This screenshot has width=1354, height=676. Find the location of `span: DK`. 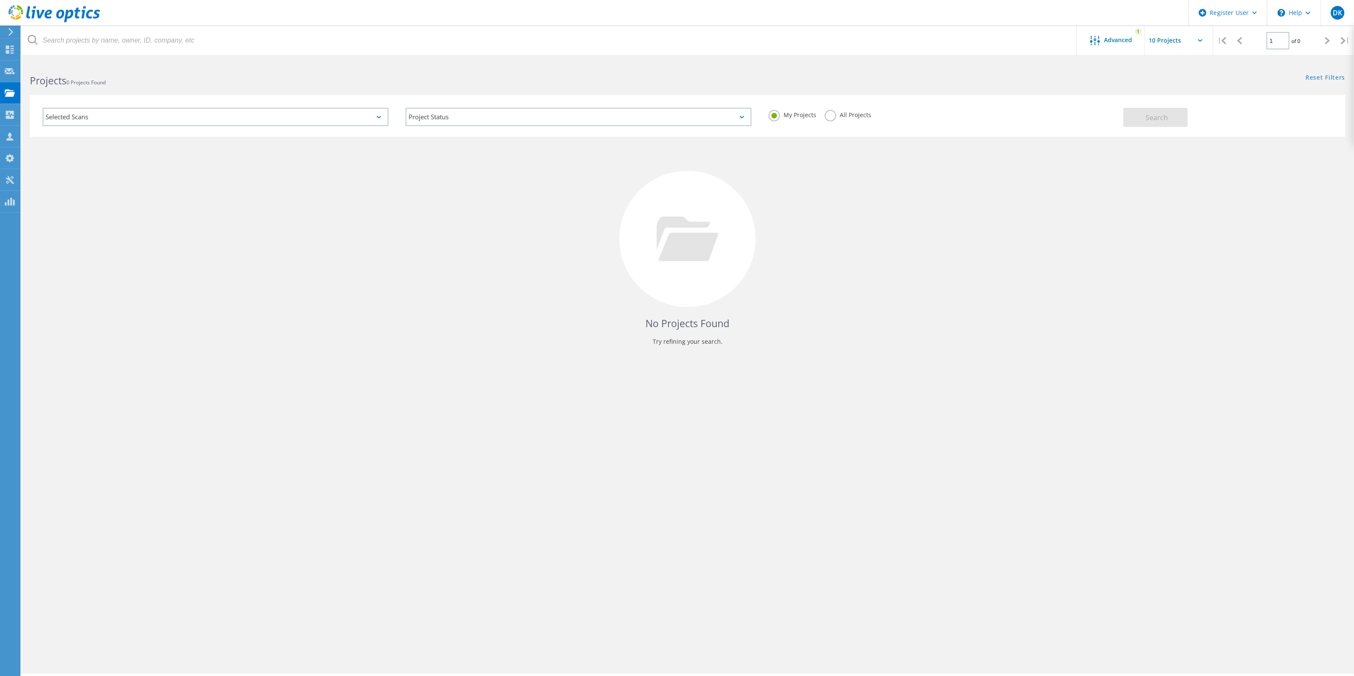

span: DK is located at coordinates (1338, 13).